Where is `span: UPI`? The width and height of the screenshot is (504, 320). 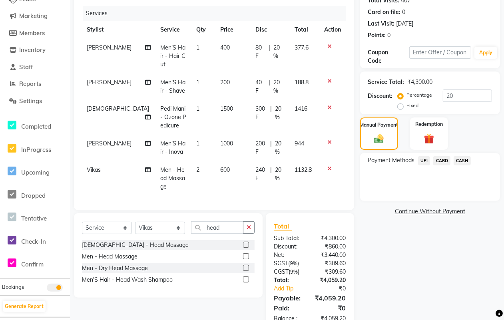
span: UPI is located at coordinates (424, 161).